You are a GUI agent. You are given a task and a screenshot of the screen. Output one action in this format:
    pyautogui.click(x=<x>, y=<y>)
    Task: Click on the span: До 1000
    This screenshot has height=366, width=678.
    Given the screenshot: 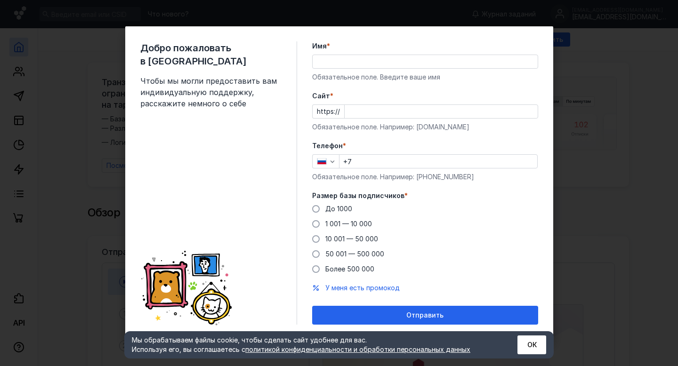 What is the action you would take?
    pyautogui.click(x=338, y=208)
    